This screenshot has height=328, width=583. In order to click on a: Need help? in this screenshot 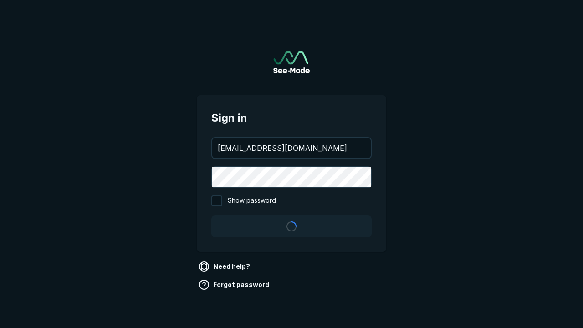, I will do `click(225, 267)`.